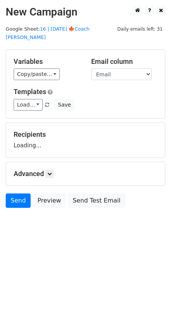  Describe the element at coordinates (124, 62) in the screenshot. I see `h5: Email column` at that location.